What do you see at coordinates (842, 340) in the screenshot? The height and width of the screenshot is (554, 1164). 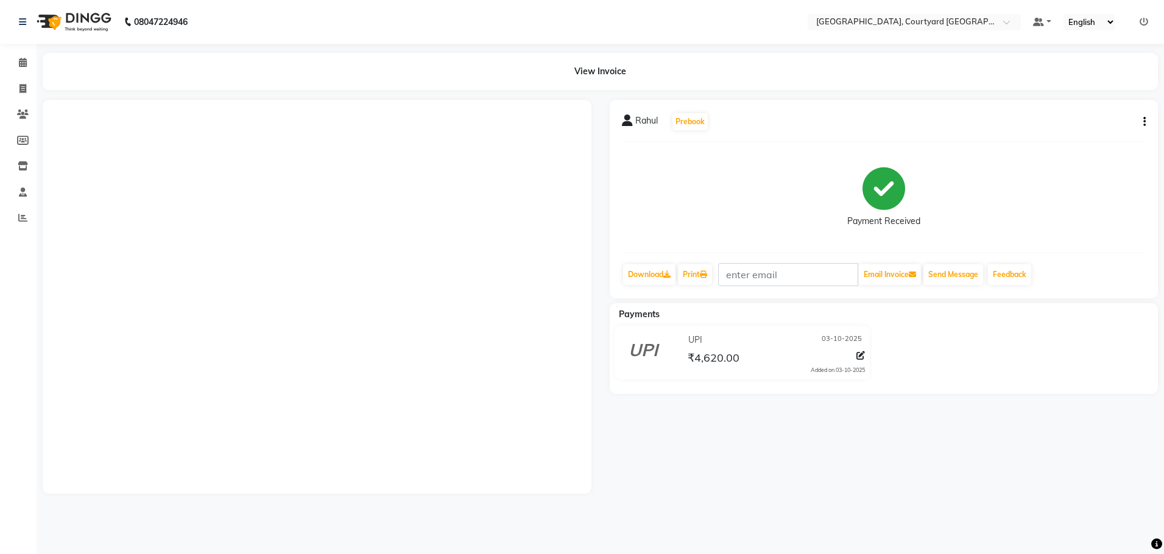 I see `span: 03-10-2025` at bounding box center [842, 340].